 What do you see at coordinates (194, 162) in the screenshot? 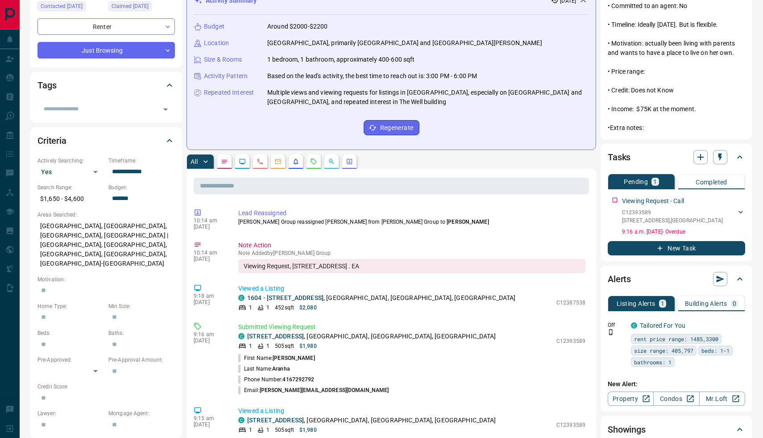
I see `p: All` at bounding box center [194, 162].